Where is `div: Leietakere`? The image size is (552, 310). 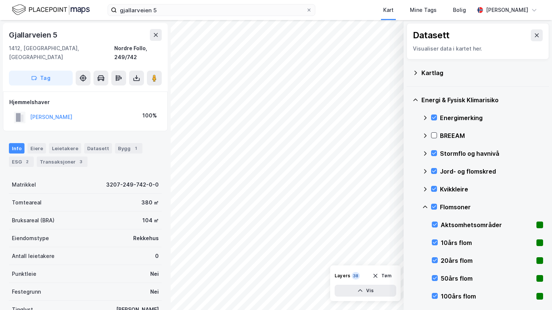
div: Leietakere is located at coordinates (65, 148).